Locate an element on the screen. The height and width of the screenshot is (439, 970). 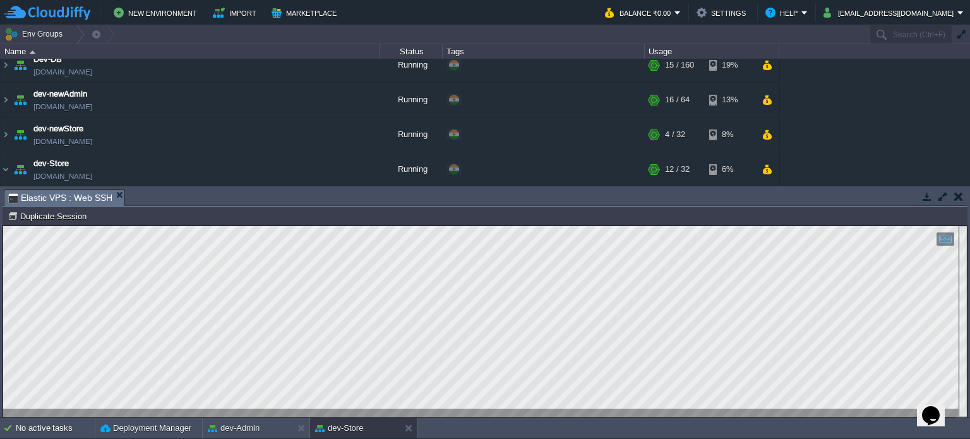
div: Status is located at coordinates (411, 51).